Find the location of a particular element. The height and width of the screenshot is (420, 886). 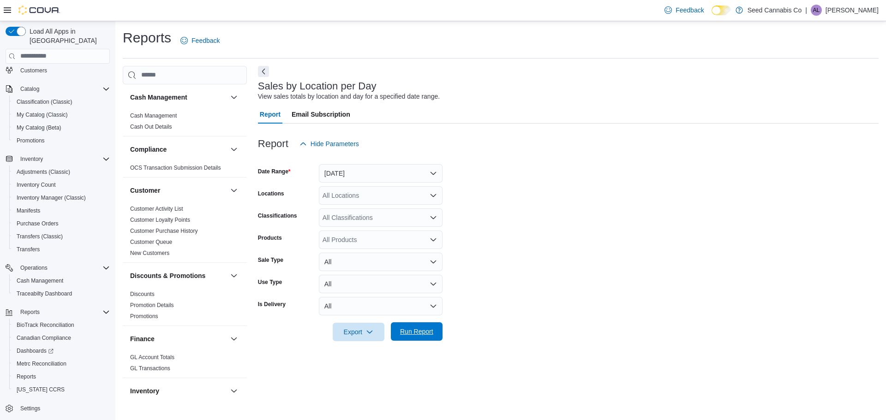

button: Next is located at coordinates (263, 72).